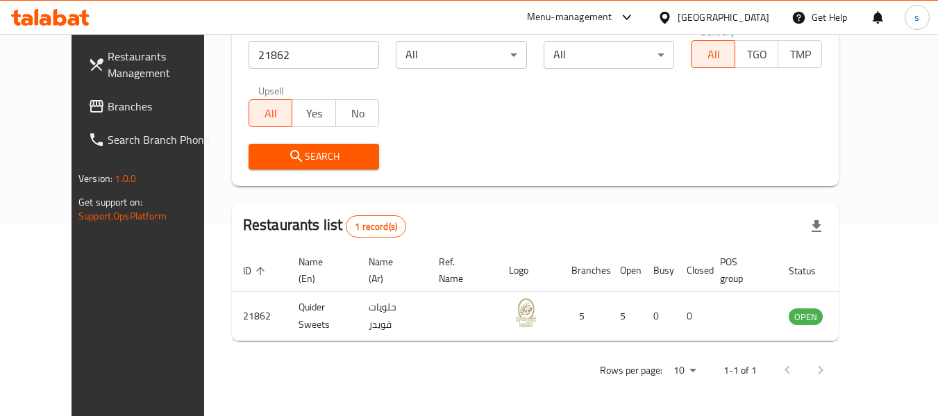 The image size is (938, 416). Describe the element at coordinates (256, 271) in the screenshot. I see `span: ID` at that location.